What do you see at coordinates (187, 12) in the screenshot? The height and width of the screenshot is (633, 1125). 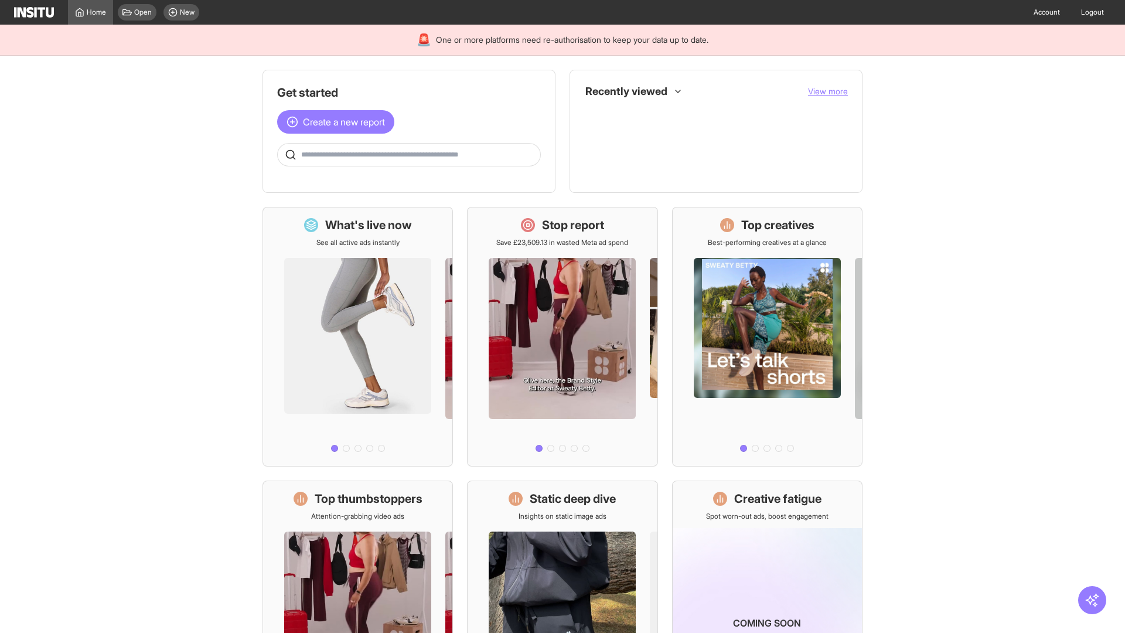 I see `span: New` at bounding box center [187, 12].